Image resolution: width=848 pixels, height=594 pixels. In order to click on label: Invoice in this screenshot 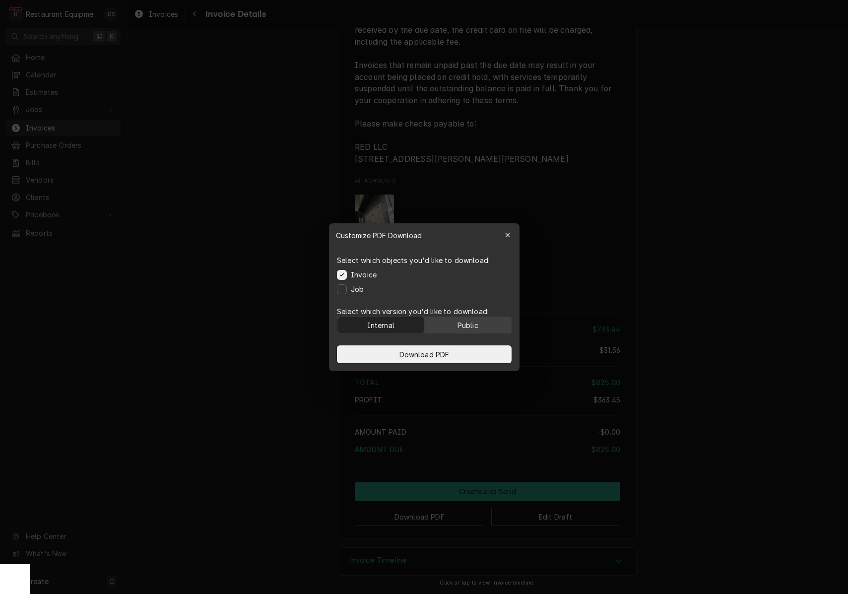, I will do `click(364, 274)`.